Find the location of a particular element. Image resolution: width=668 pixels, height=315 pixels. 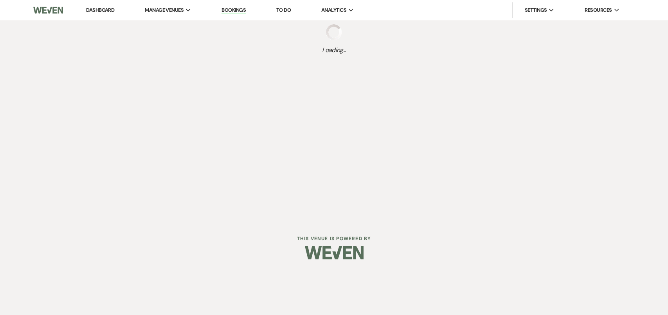

span: Manage Venues is located at coordinates (164, 10).